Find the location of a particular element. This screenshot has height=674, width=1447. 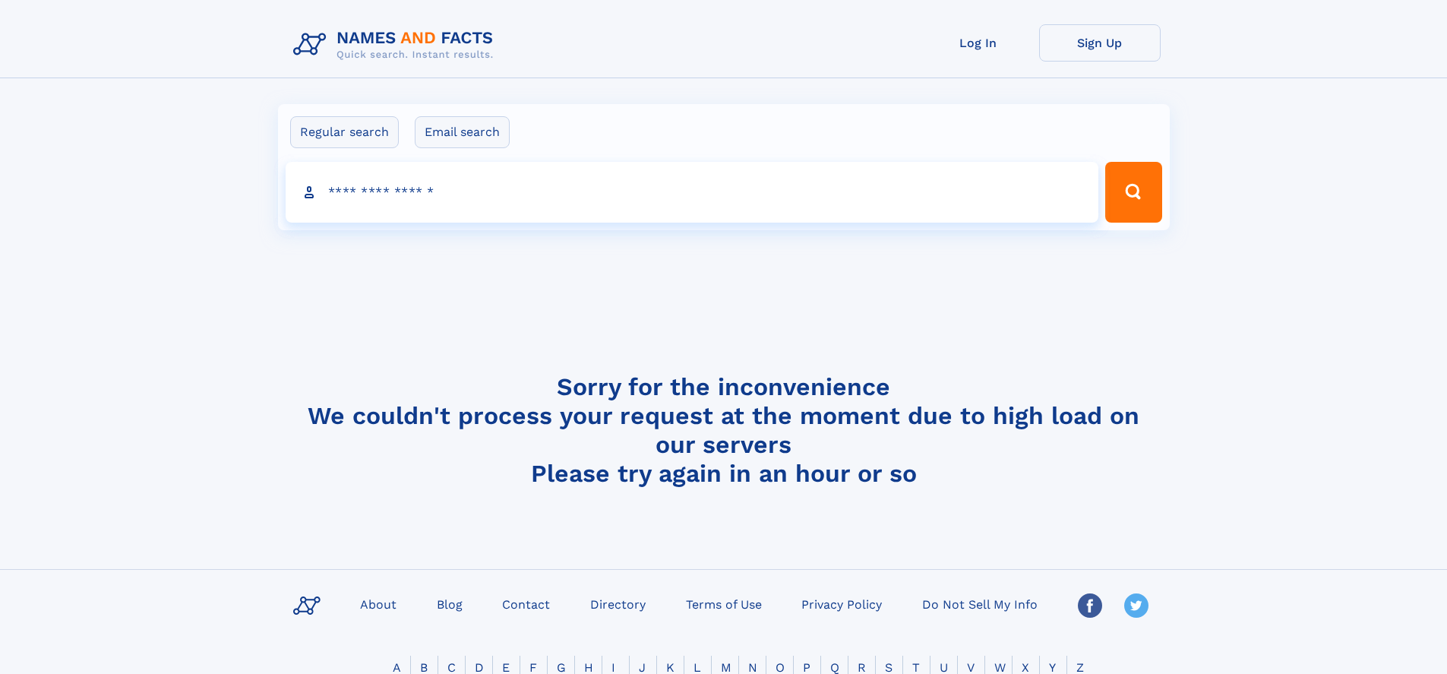

a: Log In is located at coordinates (978, 43).